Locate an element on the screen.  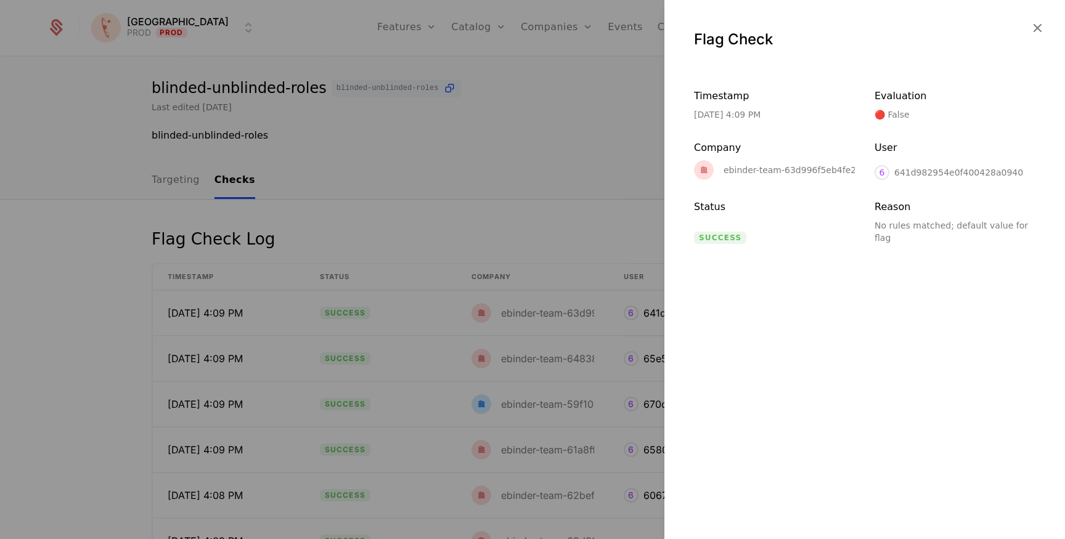
div: 641d982954e0f400428a0940 is located at coordinates (958, 173).